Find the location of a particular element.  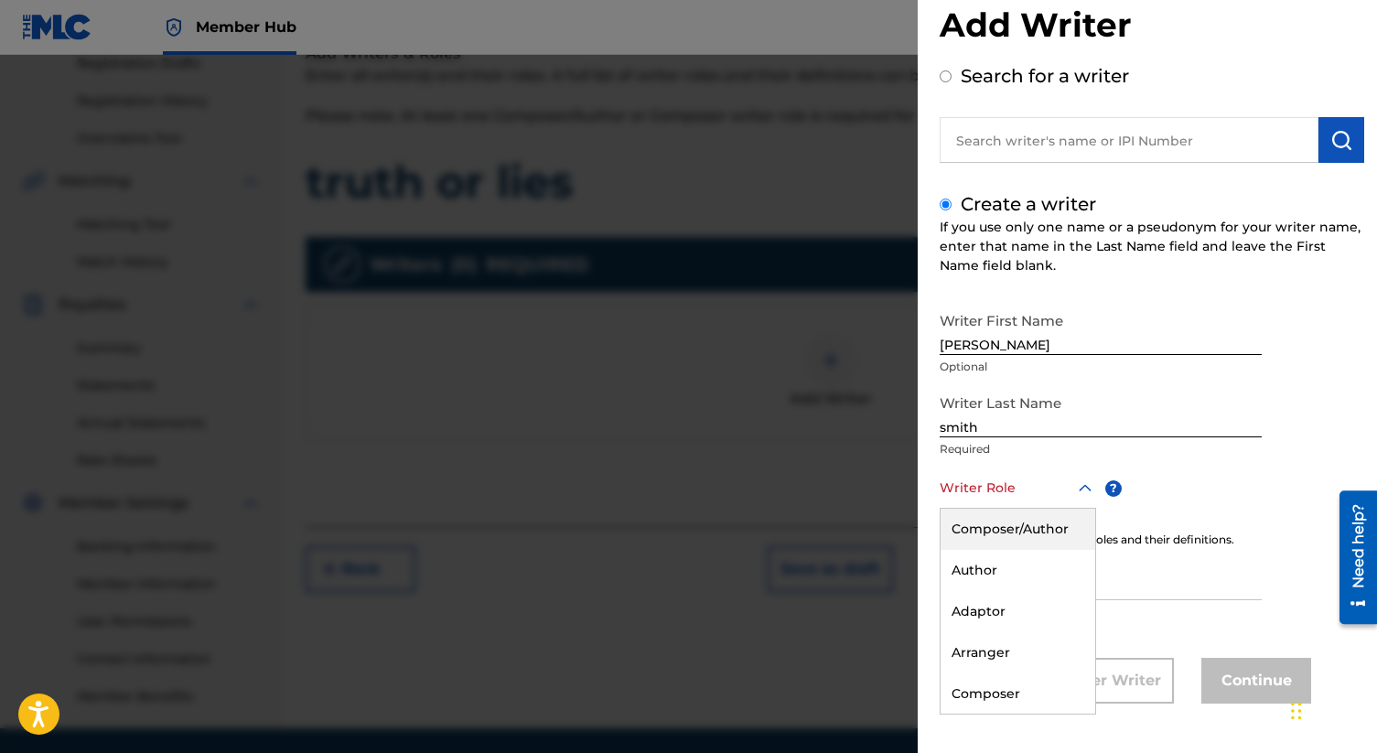

img: MLC Logo is located at coordinates (57, 27).